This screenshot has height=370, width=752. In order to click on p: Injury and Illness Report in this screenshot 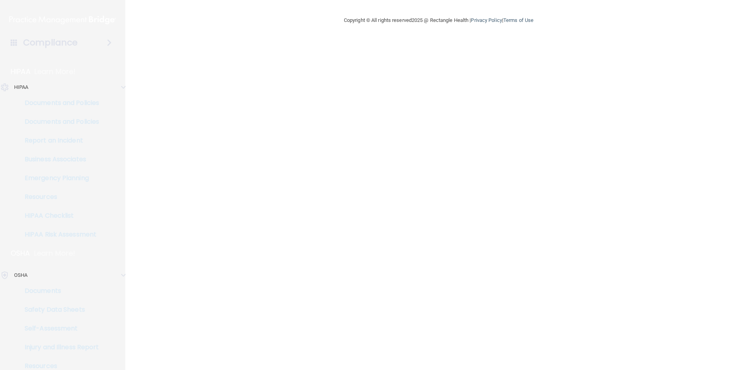, I will do `click(58, 347)`.